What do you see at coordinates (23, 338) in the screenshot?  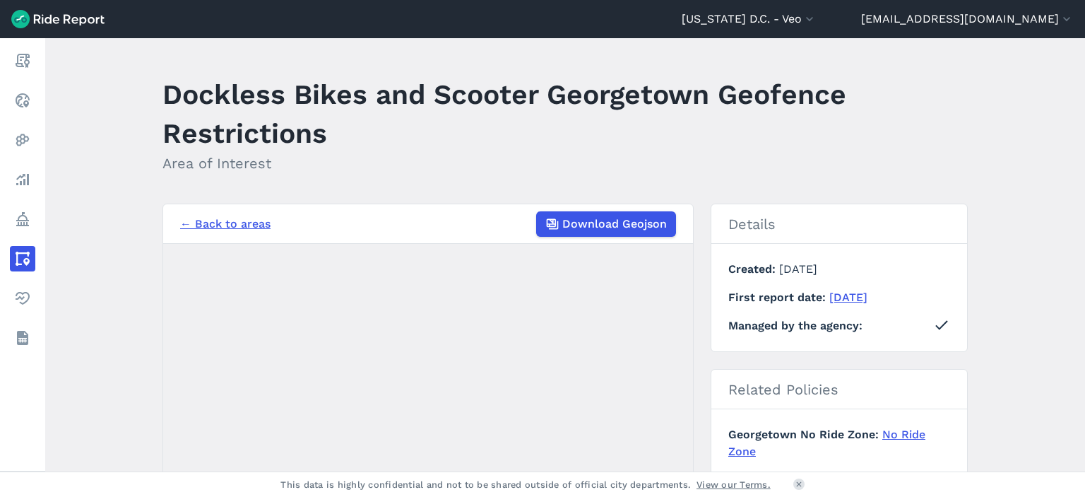 I see `a: Datasets` at bounding box center [23, 338].